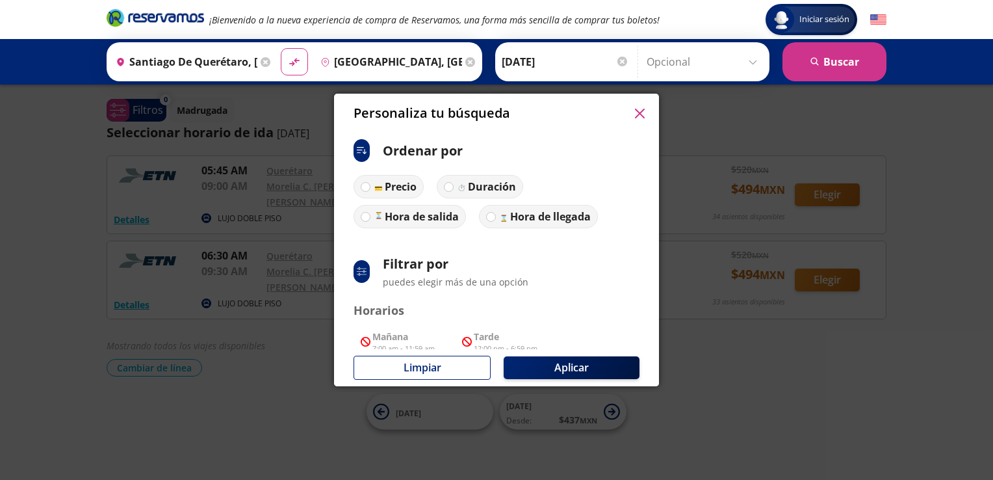  What do you see at coordinates (496, 310) in the screenshot?
I see `p: Horarios` at bounding box center [496, 310].